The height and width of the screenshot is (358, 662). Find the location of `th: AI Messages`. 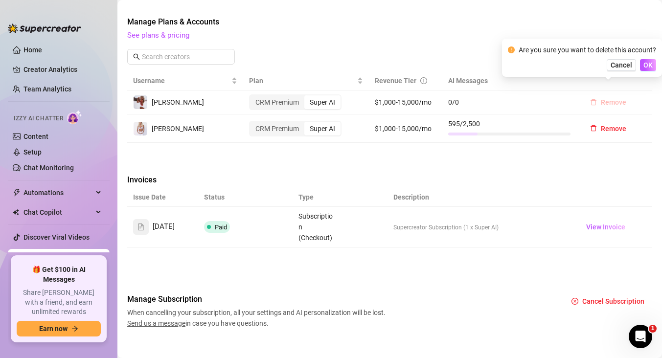

th: AI Messages is located at coordinates (510, 81).